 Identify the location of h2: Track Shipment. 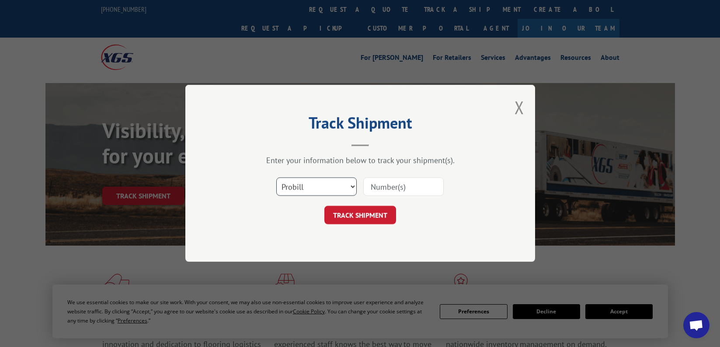
(360, 125).